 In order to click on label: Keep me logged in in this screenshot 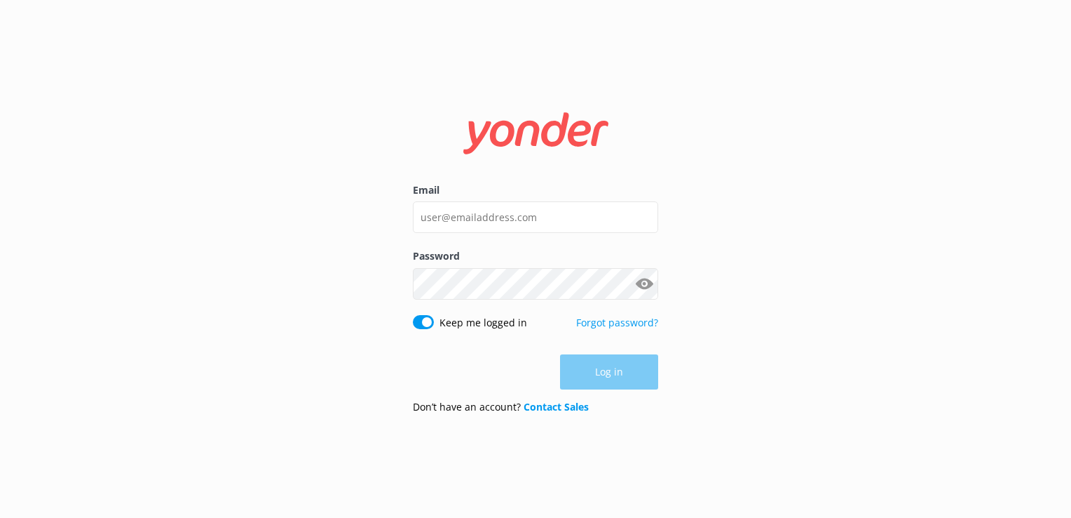, I will do `click(483, 323)`.